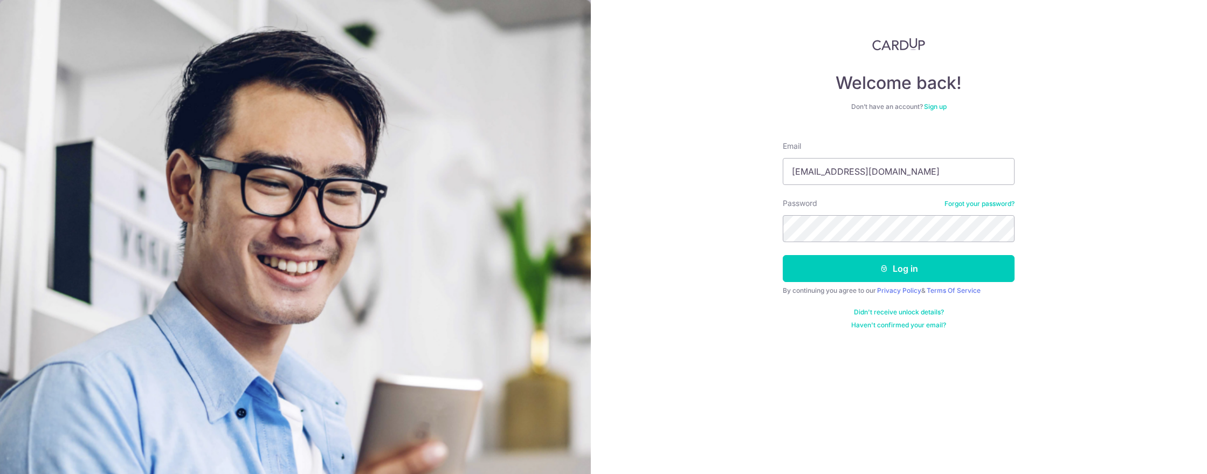 Image resolution: width=1207 pixels, height=474 pixels. Describe the element at coordinates (899, 171) in the screenshot. I see `input: Enter your Email` at that location.